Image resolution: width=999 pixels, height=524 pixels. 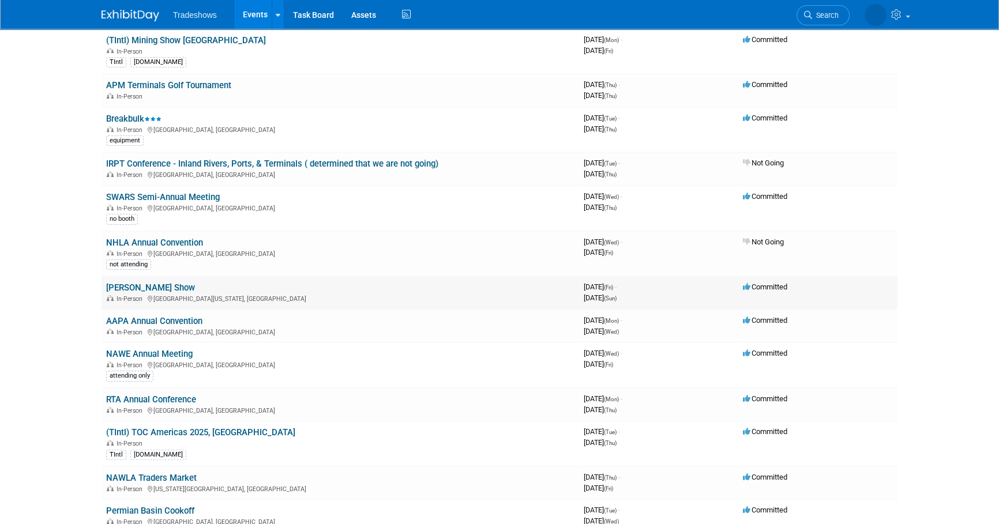 I want to click on a: AAPA Annual Convention, so click(x=154, y=321).